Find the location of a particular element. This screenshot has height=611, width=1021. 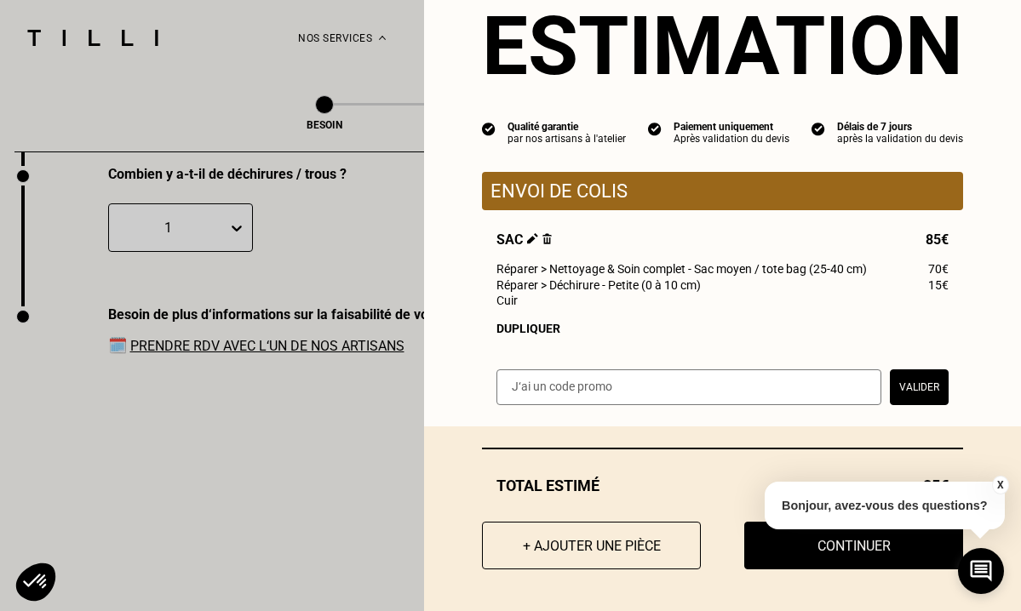

span: Réparer > Nettoyage & Soin complet - Sac moyen / tote bag (25-40 cm) is located at coordinates (681, 269).